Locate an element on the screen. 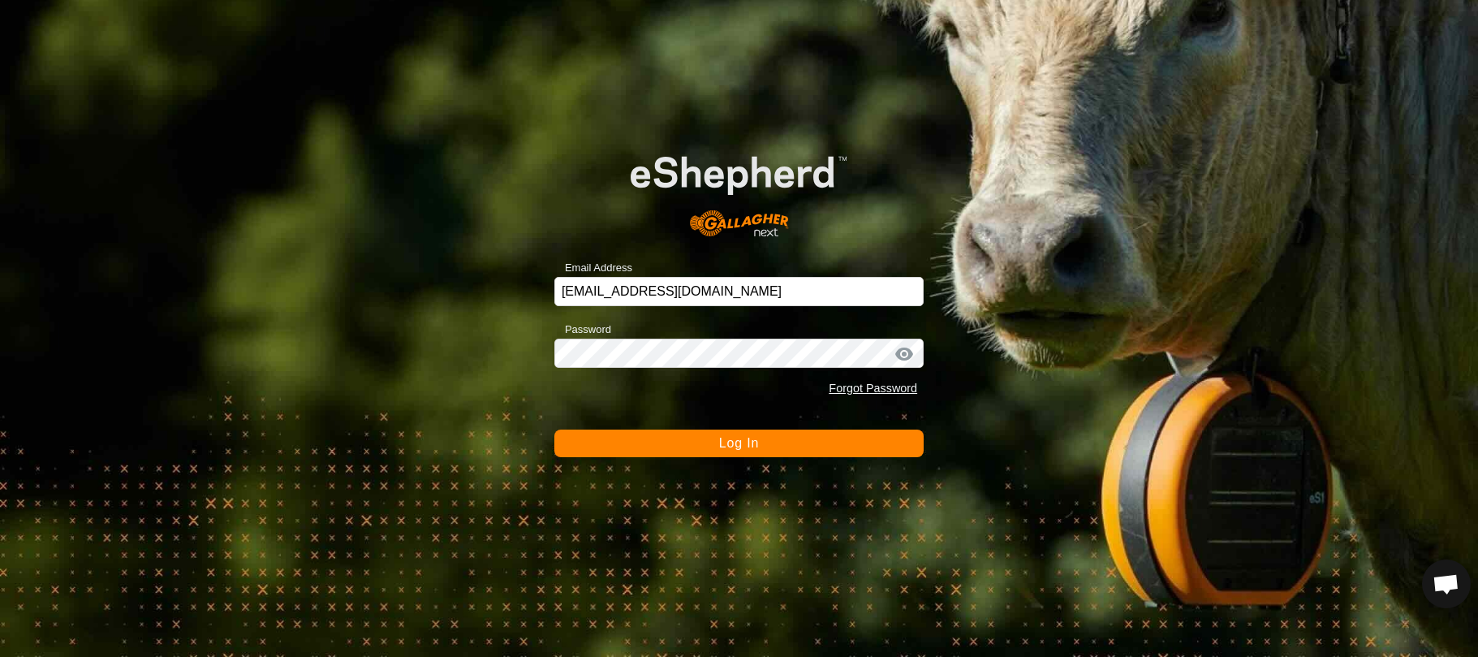  label: Email Address is located at coordinates (593, 268).